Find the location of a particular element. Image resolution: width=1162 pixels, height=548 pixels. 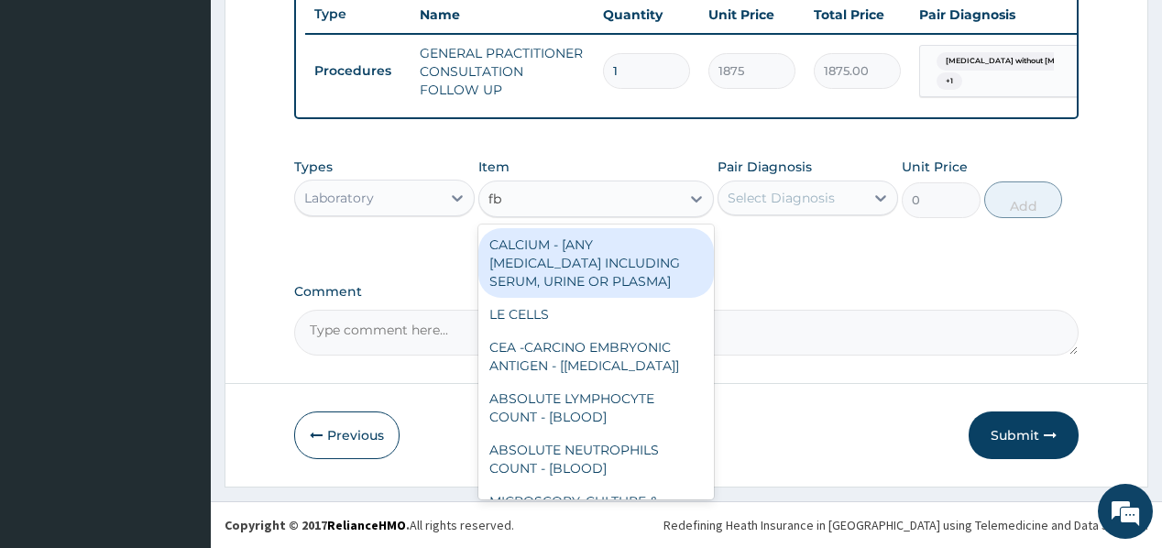

td: Procedures is located at coordinates (357, 71).